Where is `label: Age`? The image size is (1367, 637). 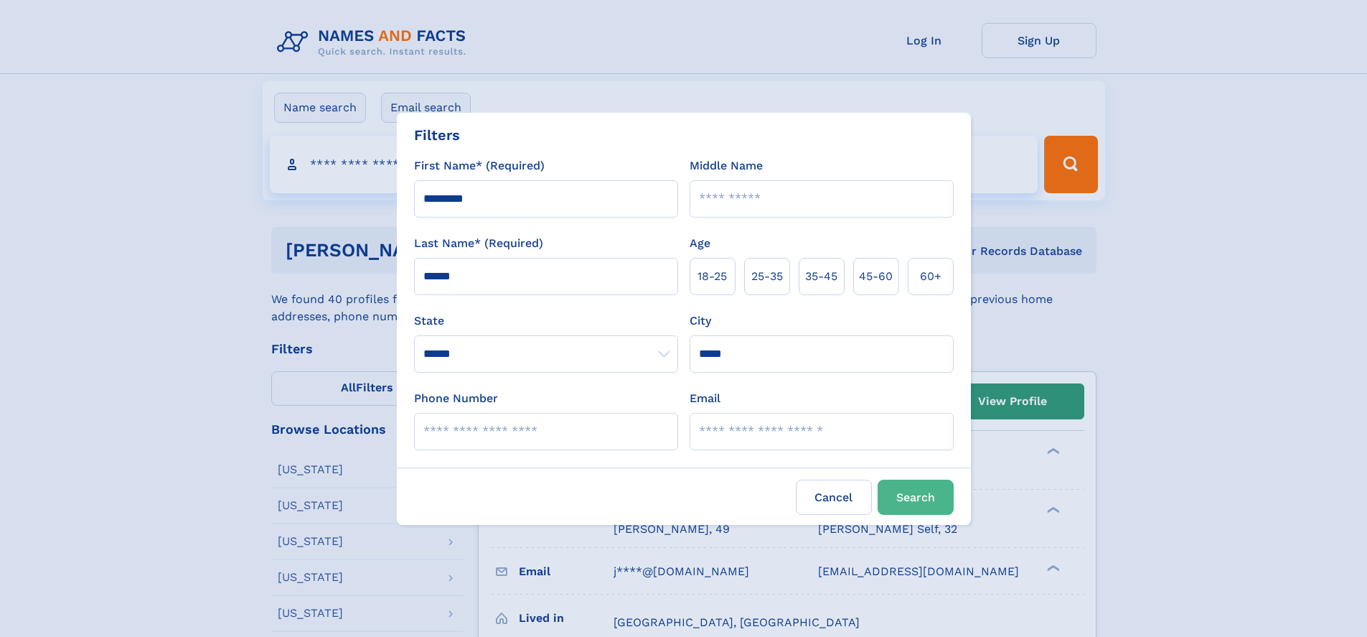 label: Age is located at coordinates (700, 243).